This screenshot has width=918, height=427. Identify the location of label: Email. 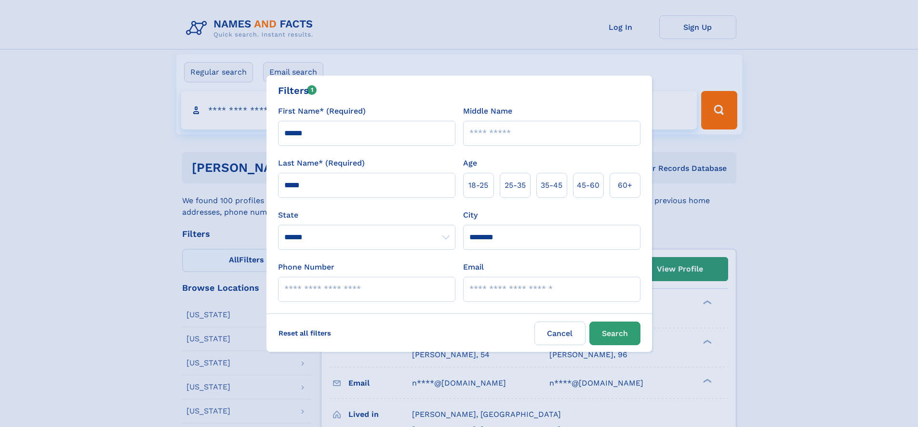
(473, 267).